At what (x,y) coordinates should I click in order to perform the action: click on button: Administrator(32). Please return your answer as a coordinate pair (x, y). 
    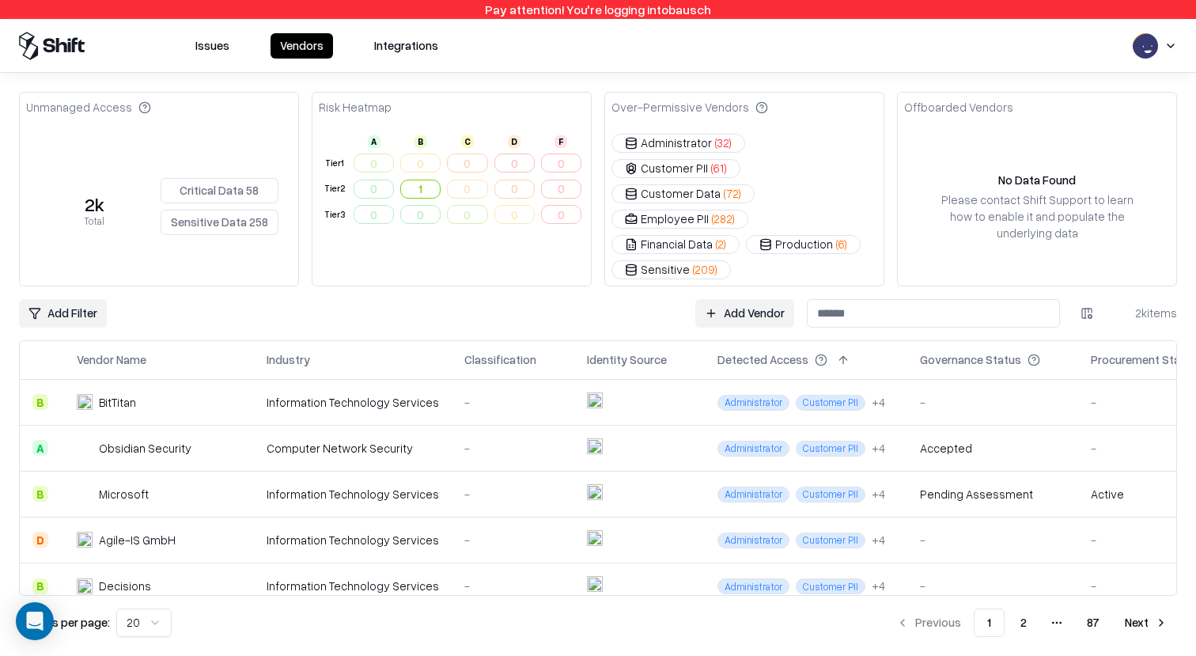
    Looking at the image, I should click on (678, 143).